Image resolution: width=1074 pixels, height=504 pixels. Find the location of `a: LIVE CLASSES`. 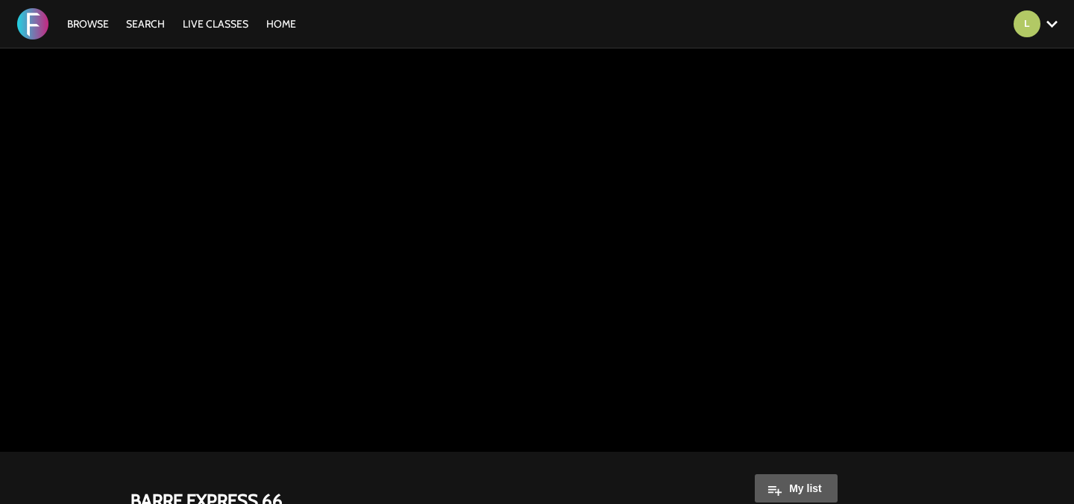

a: LIVE CLASSES is located at coordinates (215, 24).